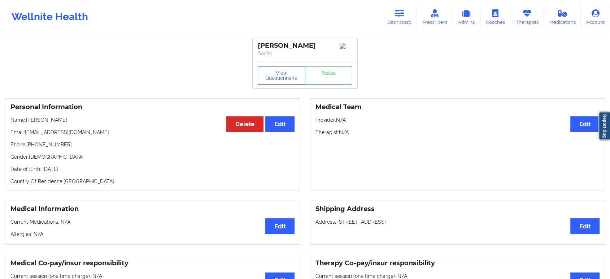 The height and width of the screenshot is (279, 610). Describe the element at coordinates (329, 75) in the screenshot. I see `a: Notes` at that location.